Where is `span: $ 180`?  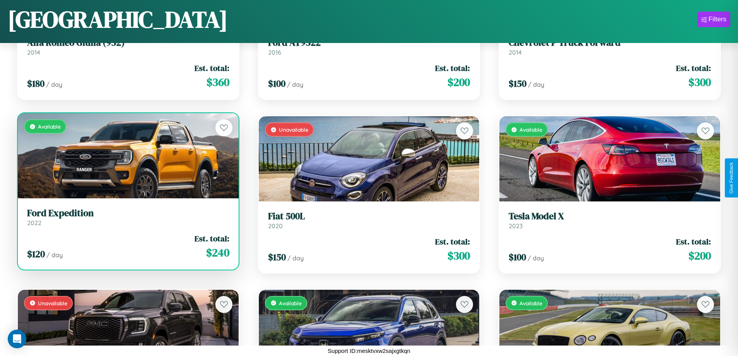
span: $ 180 is located at coordinates (36, 83).